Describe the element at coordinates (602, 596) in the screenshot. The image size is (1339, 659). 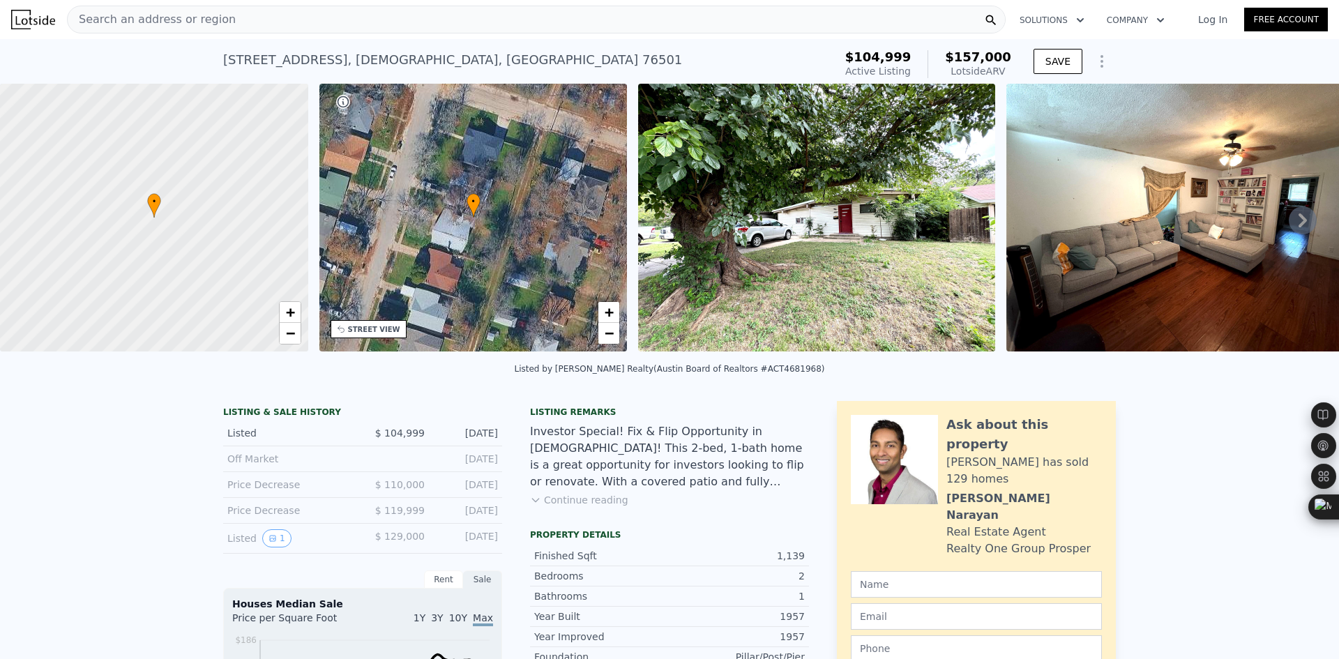
I see `div: Bathrooms` at that location.